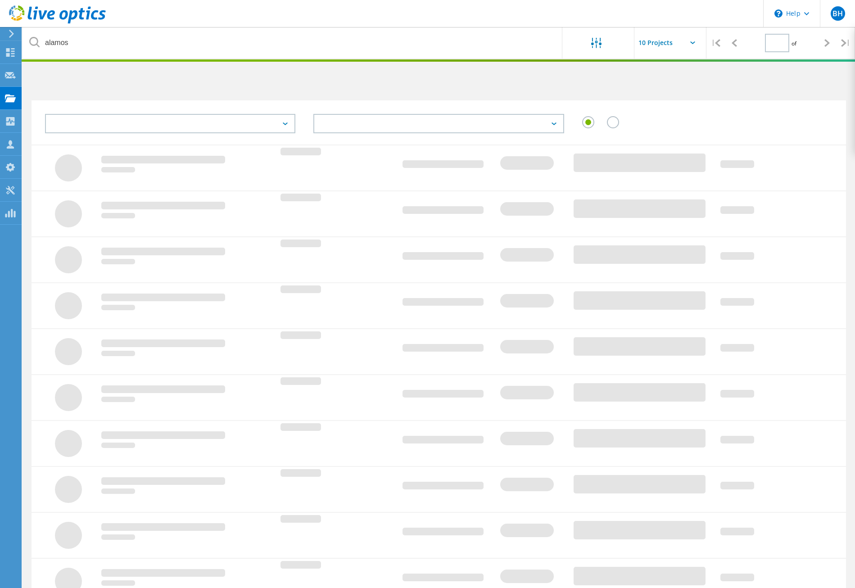  I want to click on a: Live Optics Dashboard, so click(57, 22).